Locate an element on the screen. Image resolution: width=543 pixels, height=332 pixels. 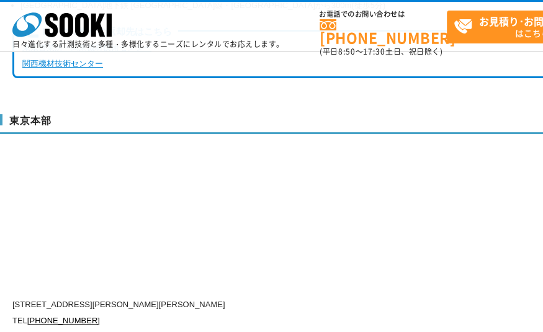
span: (平日 ～ 土日、祝日除く) is located at coordinates (381, 52).